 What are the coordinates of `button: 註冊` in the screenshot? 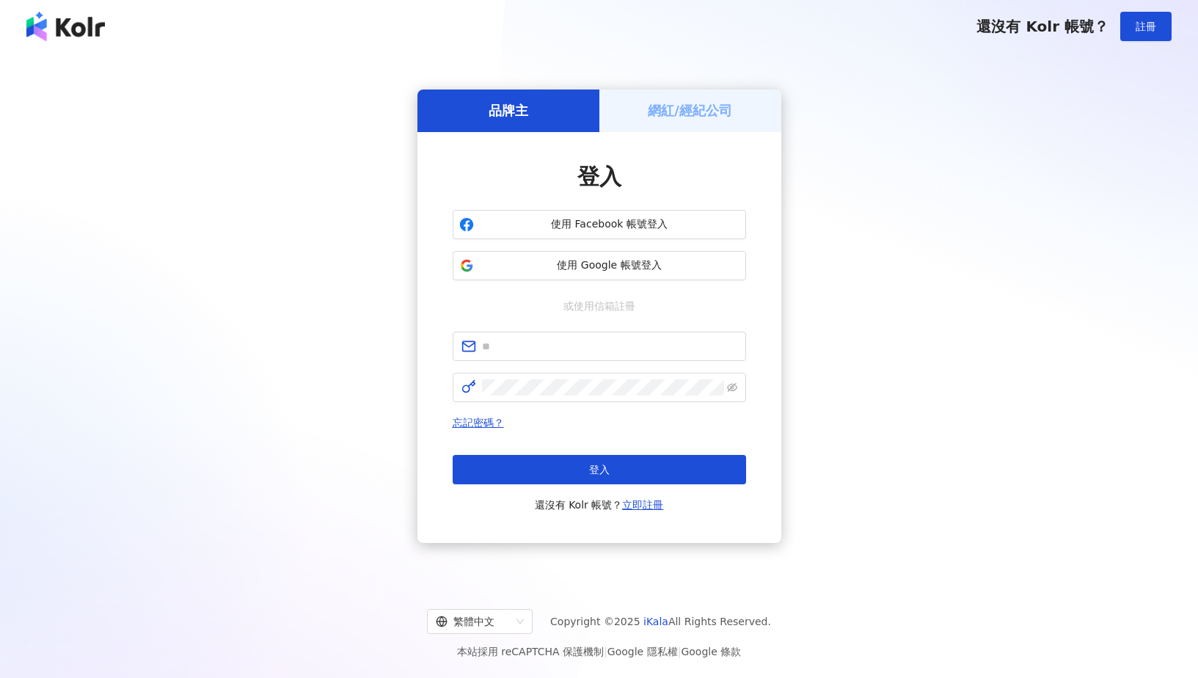 It's located at (1146, 26).